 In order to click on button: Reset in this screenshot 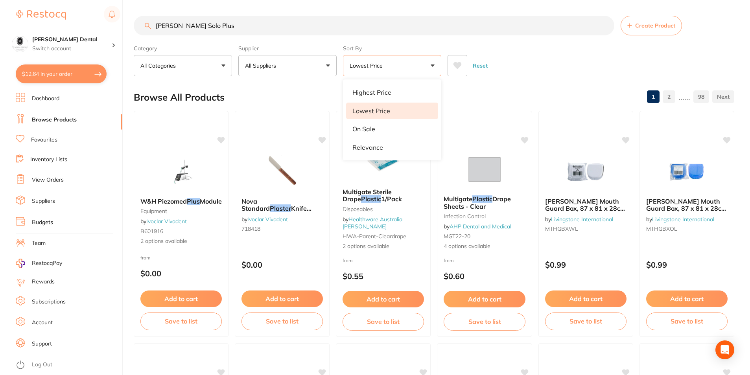, I will do `click(480, 66)`.